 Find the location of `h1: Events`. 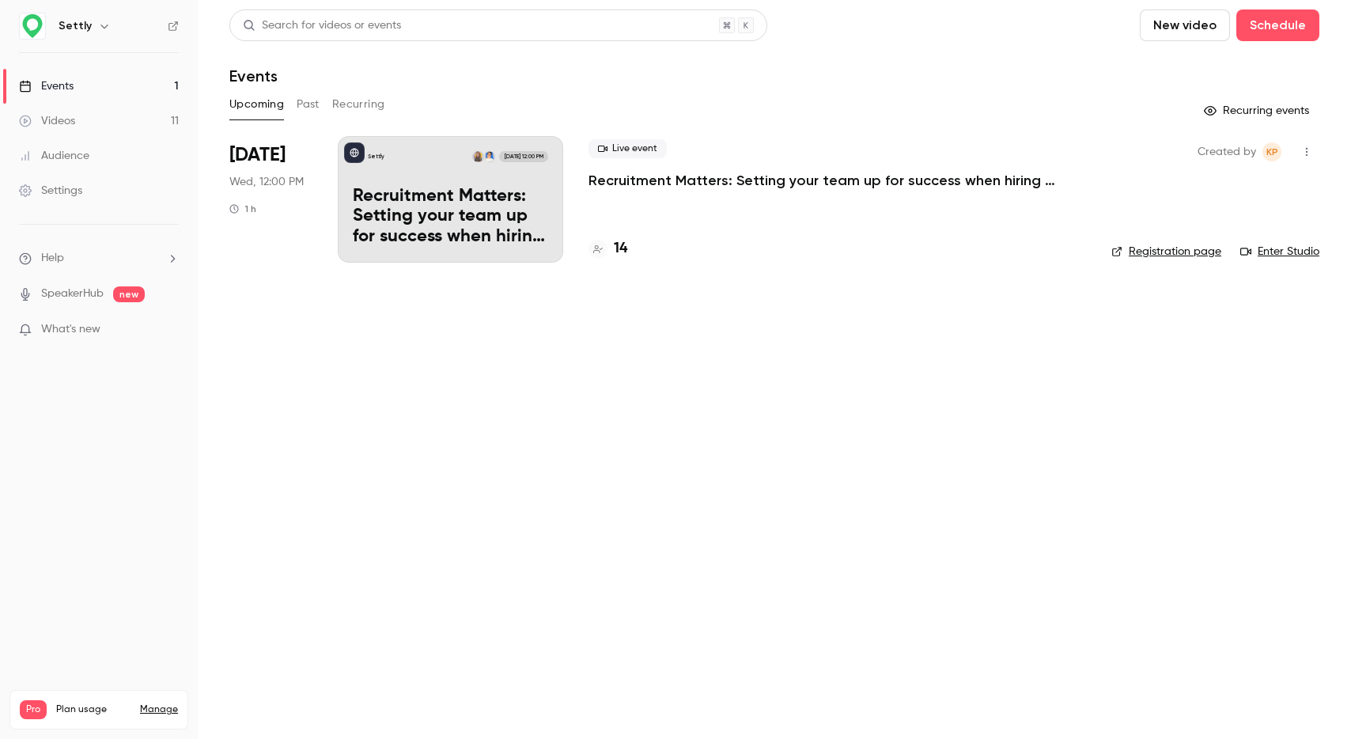

h1: Events is located at coordinates (253, 76).